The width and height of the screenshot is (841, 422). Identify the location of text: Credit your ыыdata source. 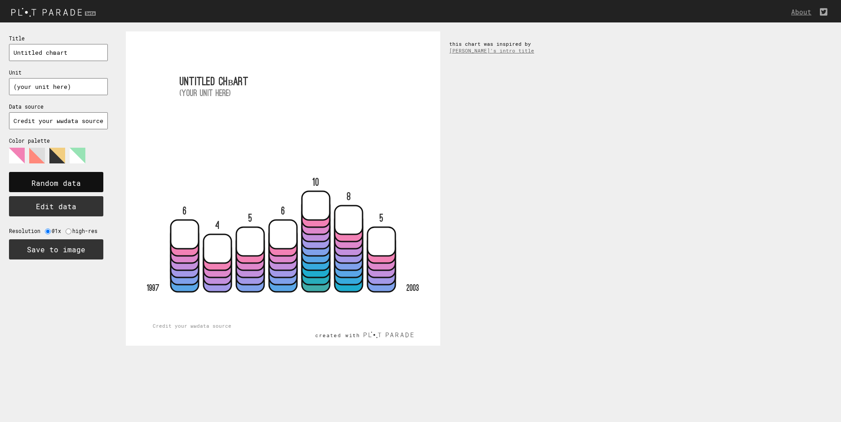
(192, 326).